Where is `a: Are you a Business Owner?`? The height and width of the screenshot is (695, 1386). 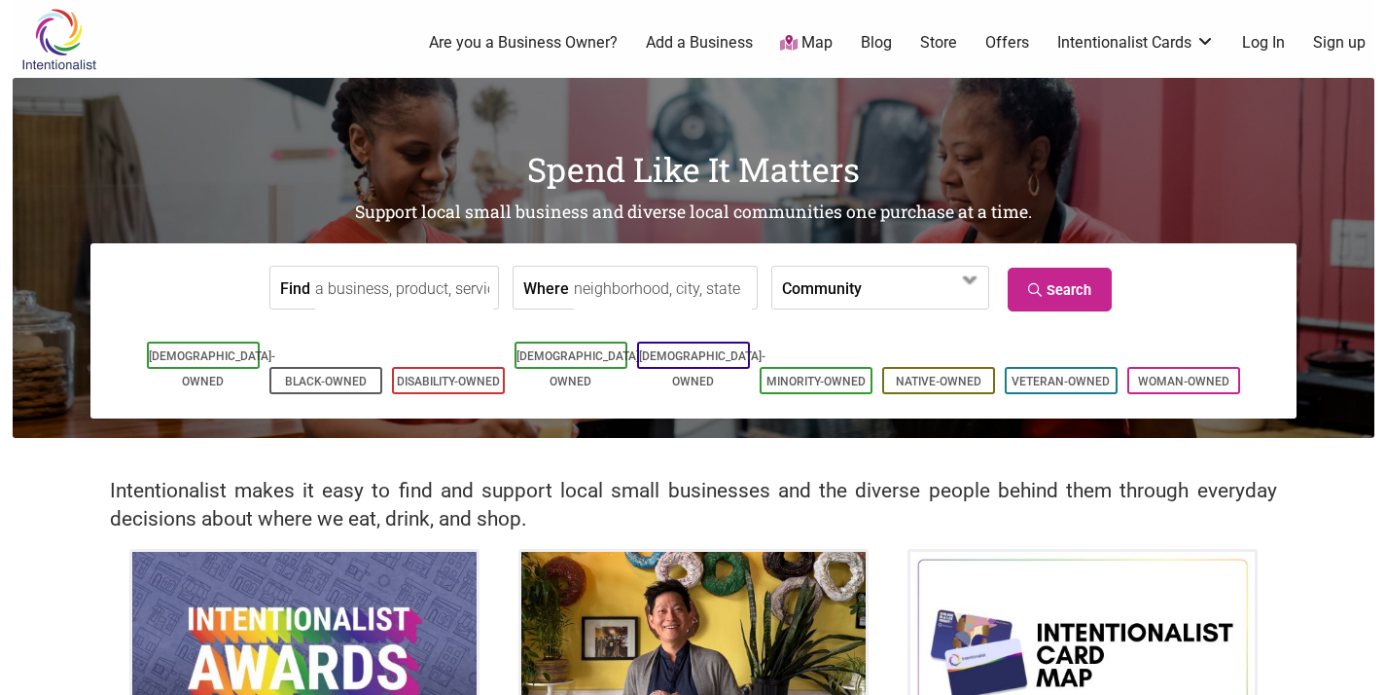
a: Are you a Business Owner? is located at coordinates (523, 43).